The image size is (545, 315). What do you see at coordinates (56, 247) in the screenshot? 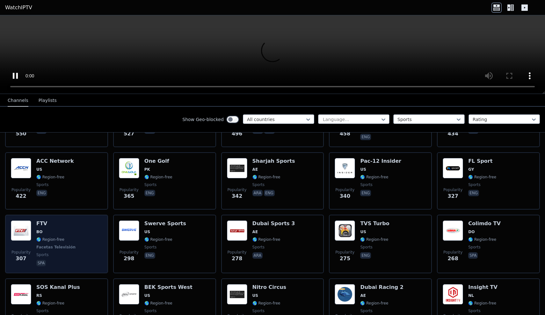
I see `span: Facetas Televisión` at bounding box center [56, 247].